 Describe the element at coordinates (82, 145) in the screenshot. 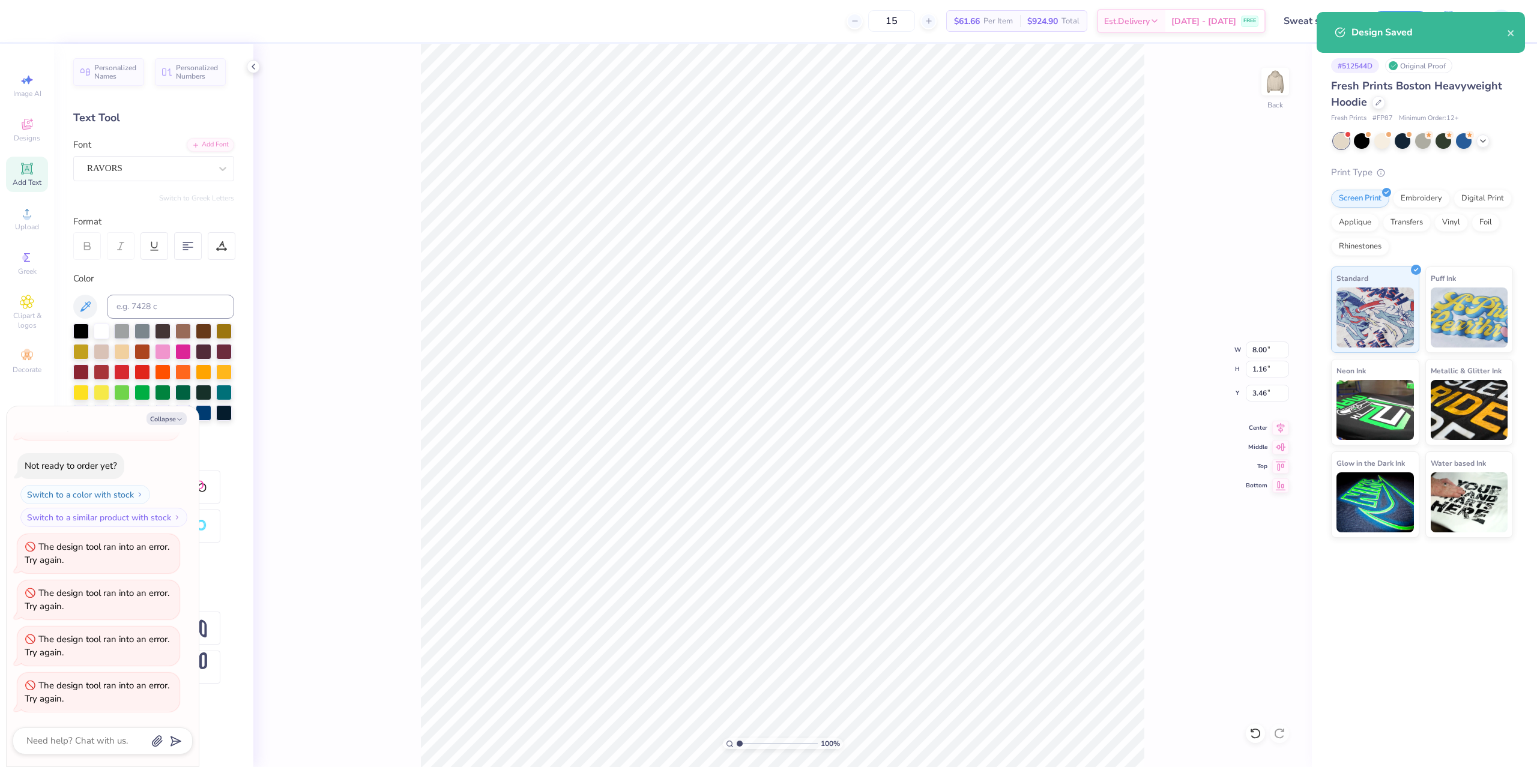

I see `label: Font` at that location.